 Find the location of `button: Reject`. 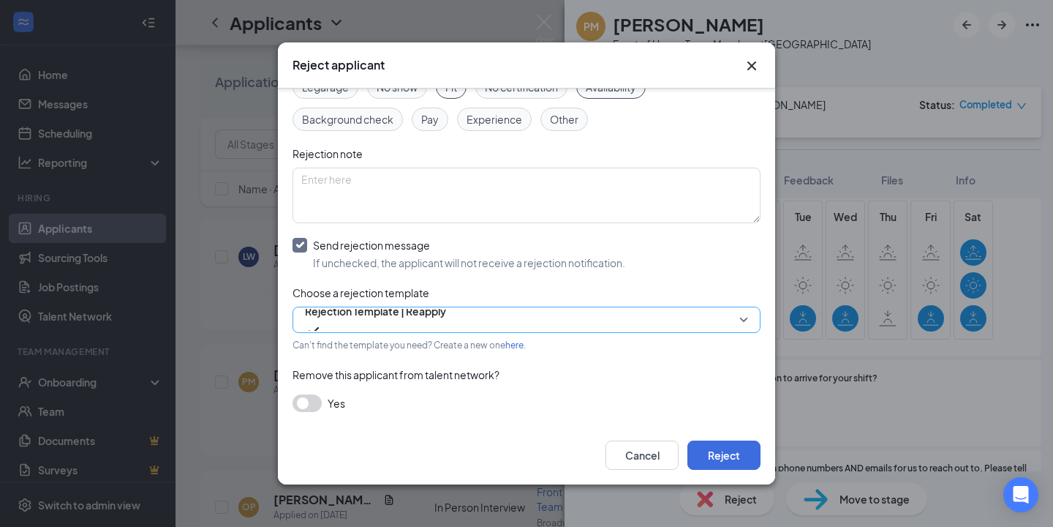

button: Reject is located at coordinates (724, 455).